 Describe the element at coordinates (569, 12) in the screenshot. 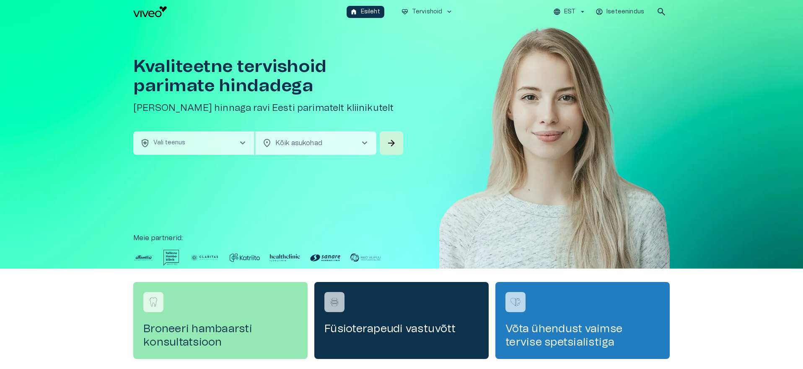

I see `p: EST` at that location.